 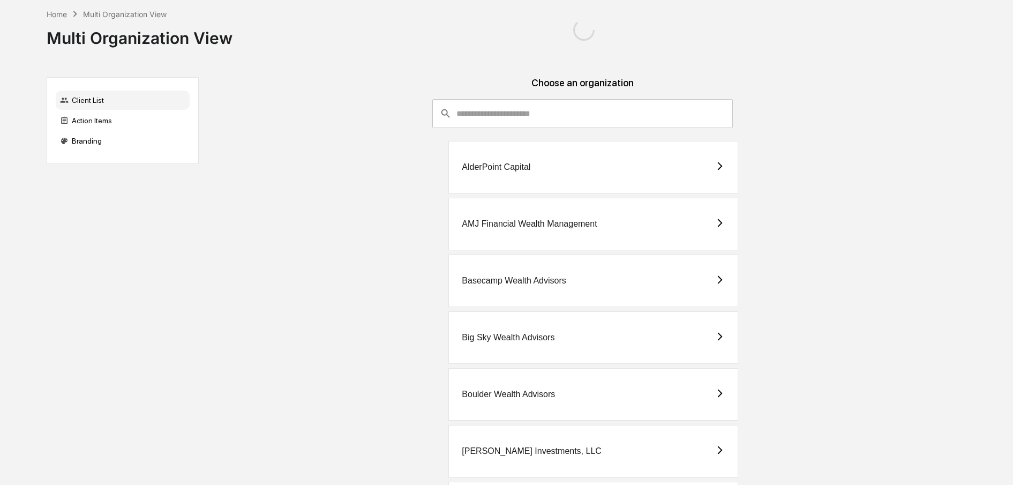 What do you see at coordinates (509, 394) in the screenshot?
I see `div: Boulder Wealth Advisors` at bounding box center [509, 394].